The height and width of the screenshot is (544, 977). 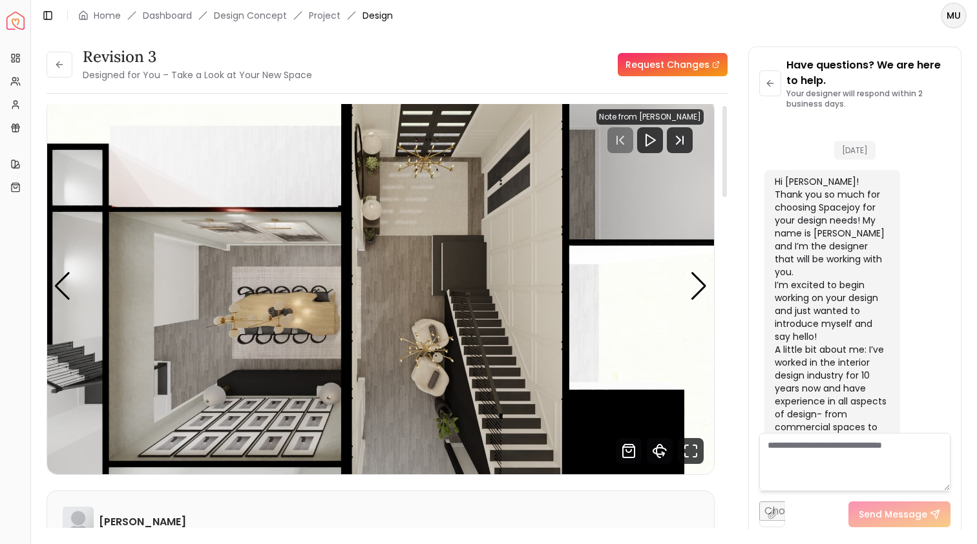 What do you see at coordinates (380, 286) in the screenshot?
I see `div: 1 / 5` at bounding box center [380, 286].